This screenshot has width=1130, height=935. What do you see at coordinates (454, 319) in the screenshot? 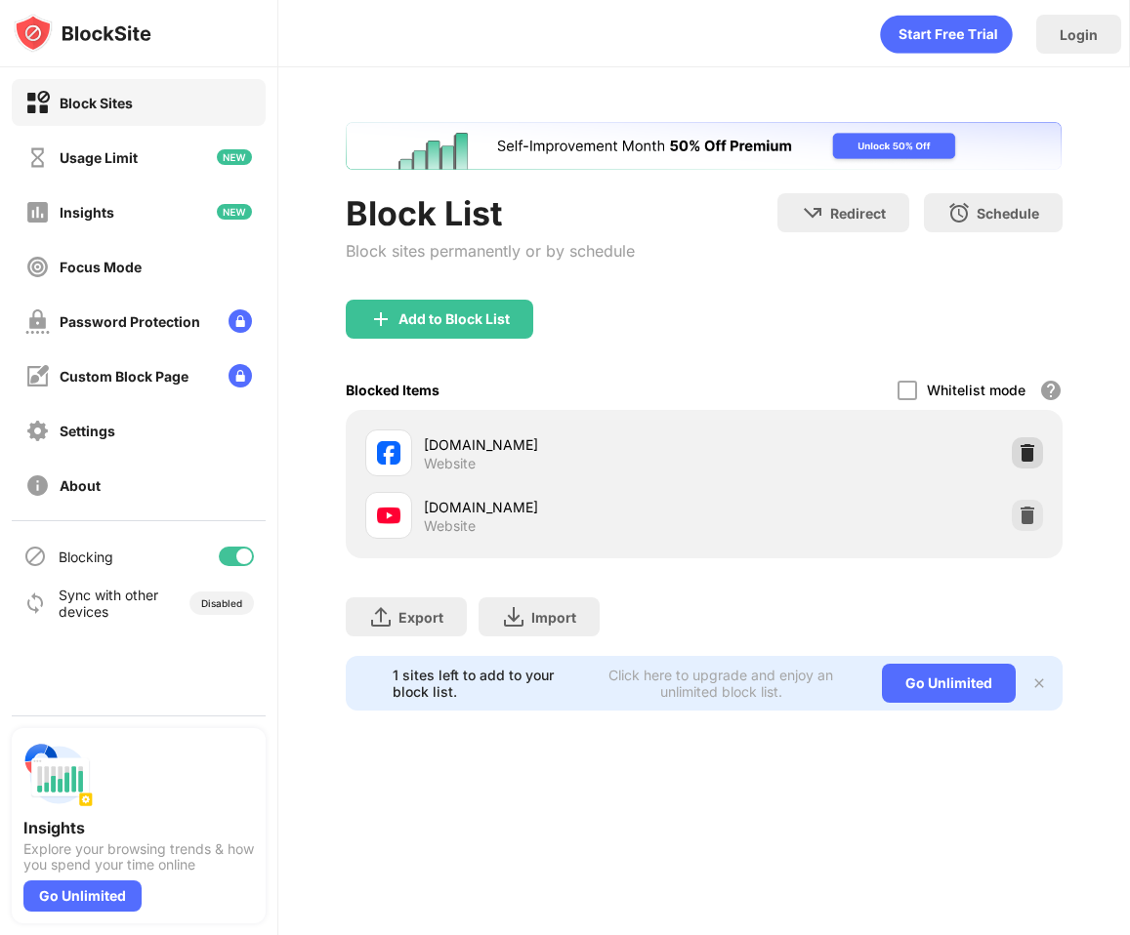
I see `div: Add to Block List` at bounding box center [454, 319].